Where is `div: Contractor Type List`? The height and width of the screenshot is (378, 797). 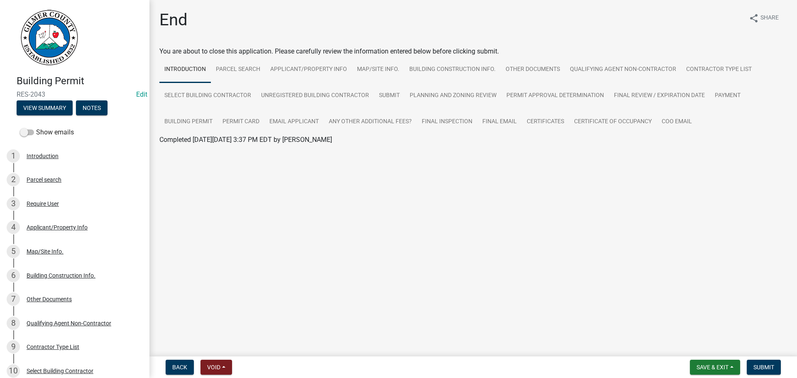 div: Contractor Type List is located at coordinates (53, 347).